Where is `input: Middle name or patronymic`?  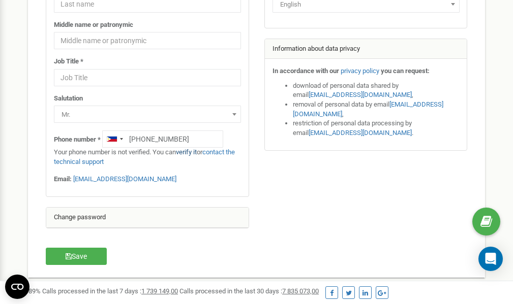 input: Middle name or patronymic is located at coordinates (147, 41).